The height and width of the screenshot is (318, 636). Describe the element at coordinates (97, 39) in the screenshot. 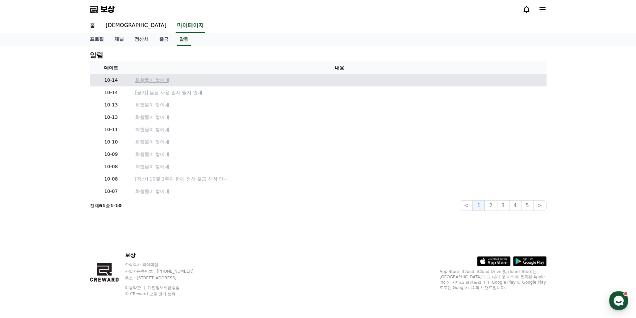

I see `font: 프로필` at that location.